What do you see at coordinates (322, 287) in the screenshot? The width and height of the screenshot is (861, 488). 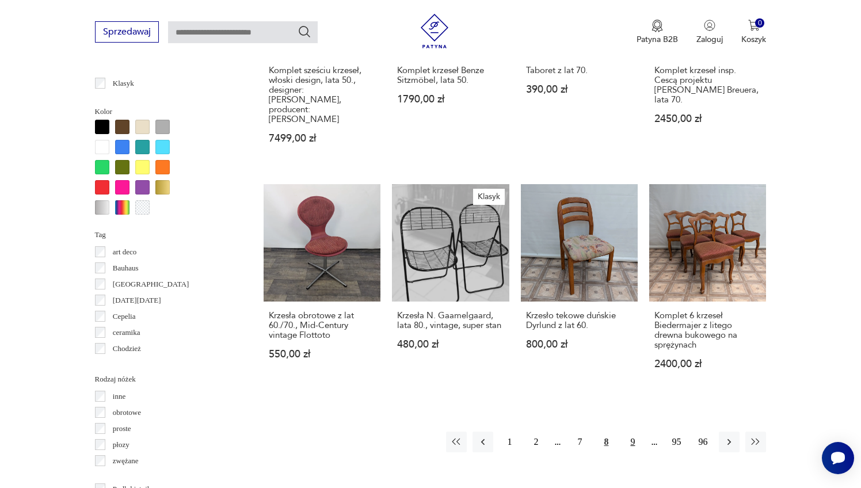 I see `a: Krzesła obrotowe z lat 60./70., Mid-Century vintage FlottotoKrzesła obrotowe z lat 60./70., Mid-C...` at bounding box center [322, 287].